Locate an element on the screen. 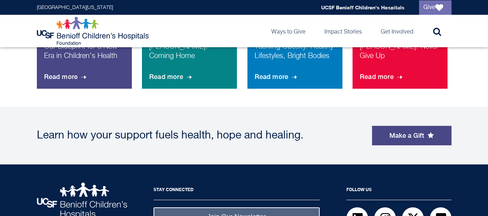 This screenshot has height=216, width=488. img: Logo for UCSF Benioff Children's Hospitals Foundation is located at coordinates (93, 31).